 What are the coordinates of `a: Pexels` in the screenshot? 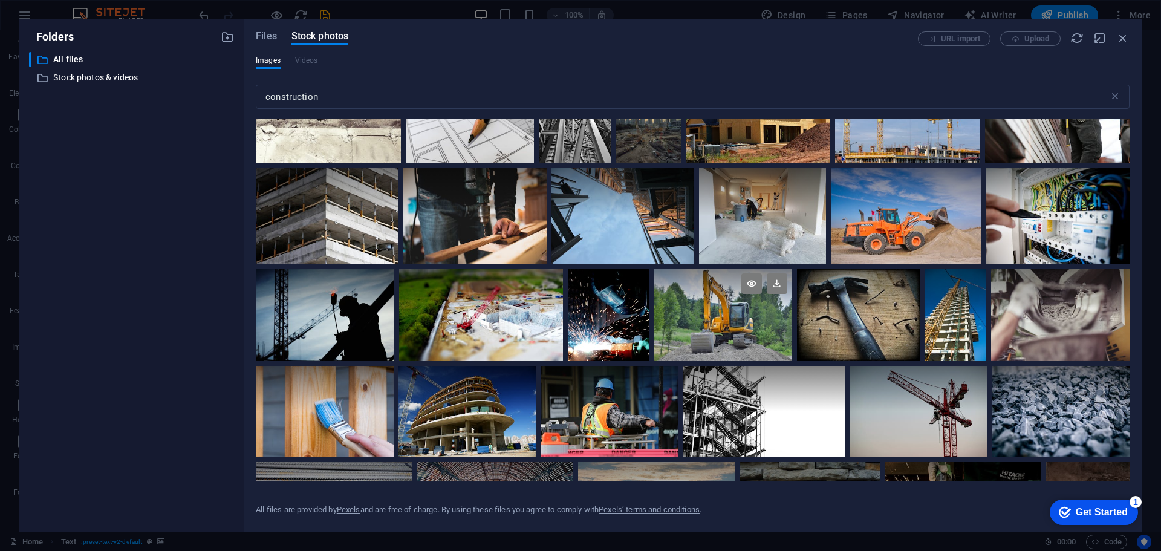 It's located at (348, 509).